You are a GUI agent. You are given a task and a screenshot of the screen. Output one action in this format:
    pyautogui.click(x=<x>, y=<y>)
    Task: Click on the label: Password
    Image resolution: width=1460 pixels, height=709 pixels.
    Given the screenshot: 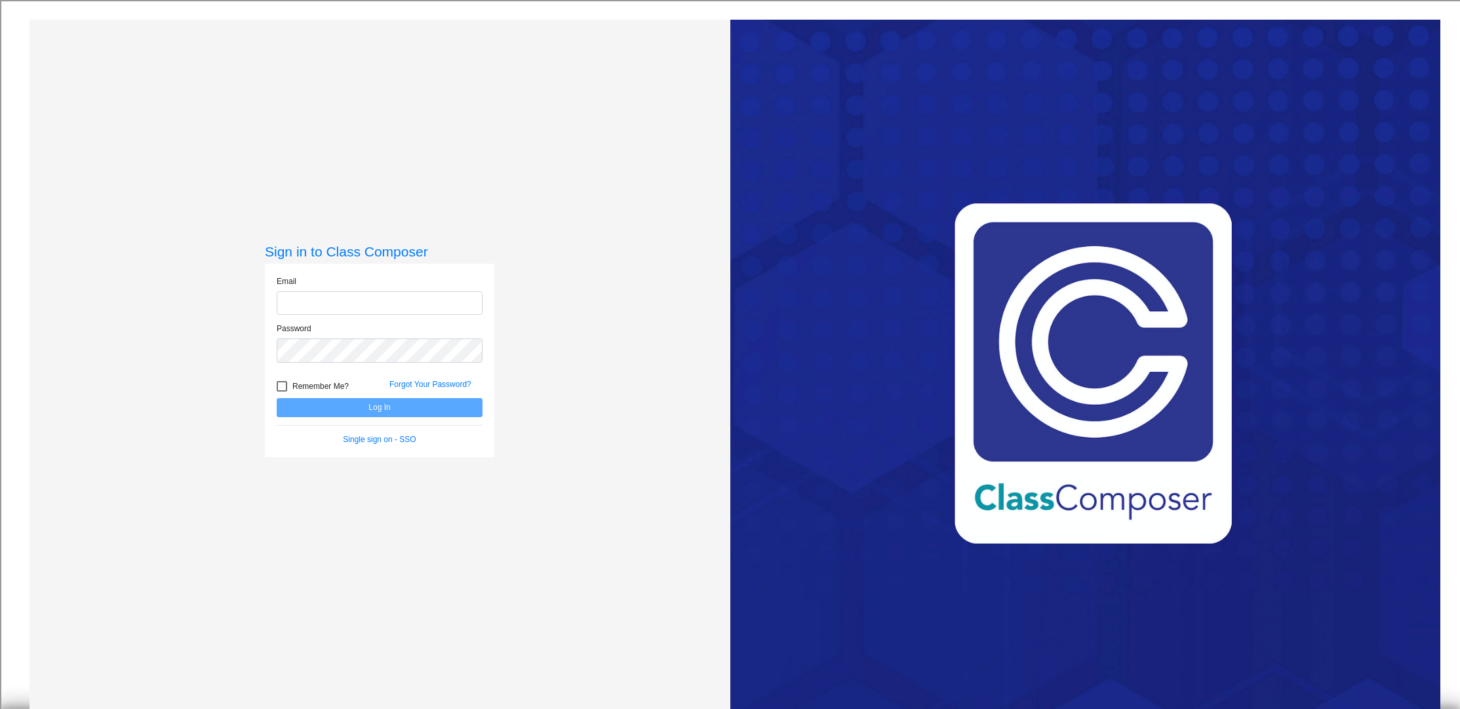 What is the action you would take?
    pyautogui.click(x=294, y=328)
    